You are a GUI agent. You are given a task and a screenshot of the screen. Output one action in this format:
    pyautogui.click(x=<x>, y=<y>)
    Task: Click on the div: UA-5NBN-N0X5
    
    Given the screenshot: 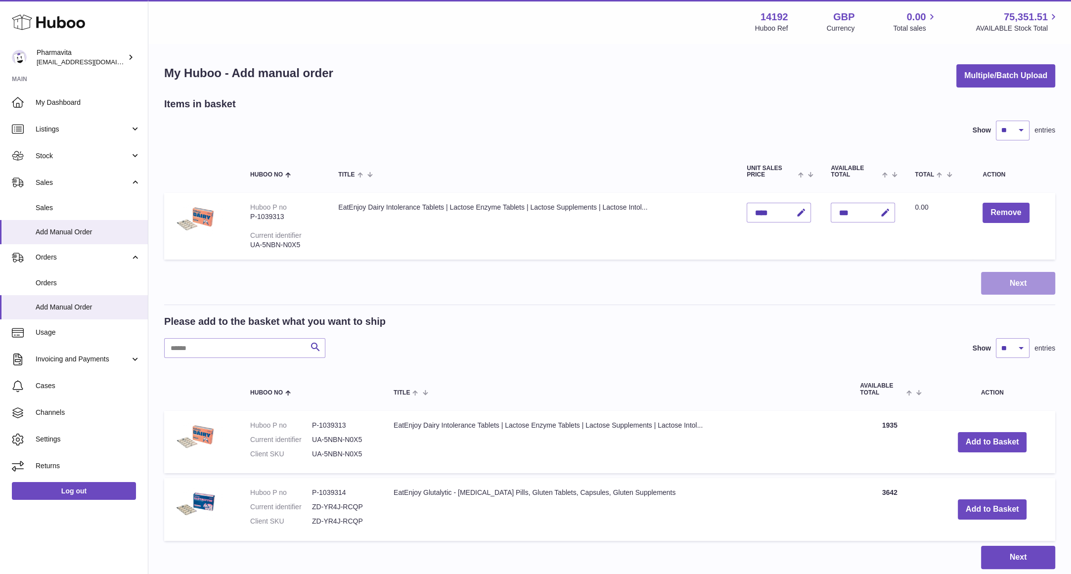 What is the action you would take?
    pyautogui.click(x=284, y=245)
    